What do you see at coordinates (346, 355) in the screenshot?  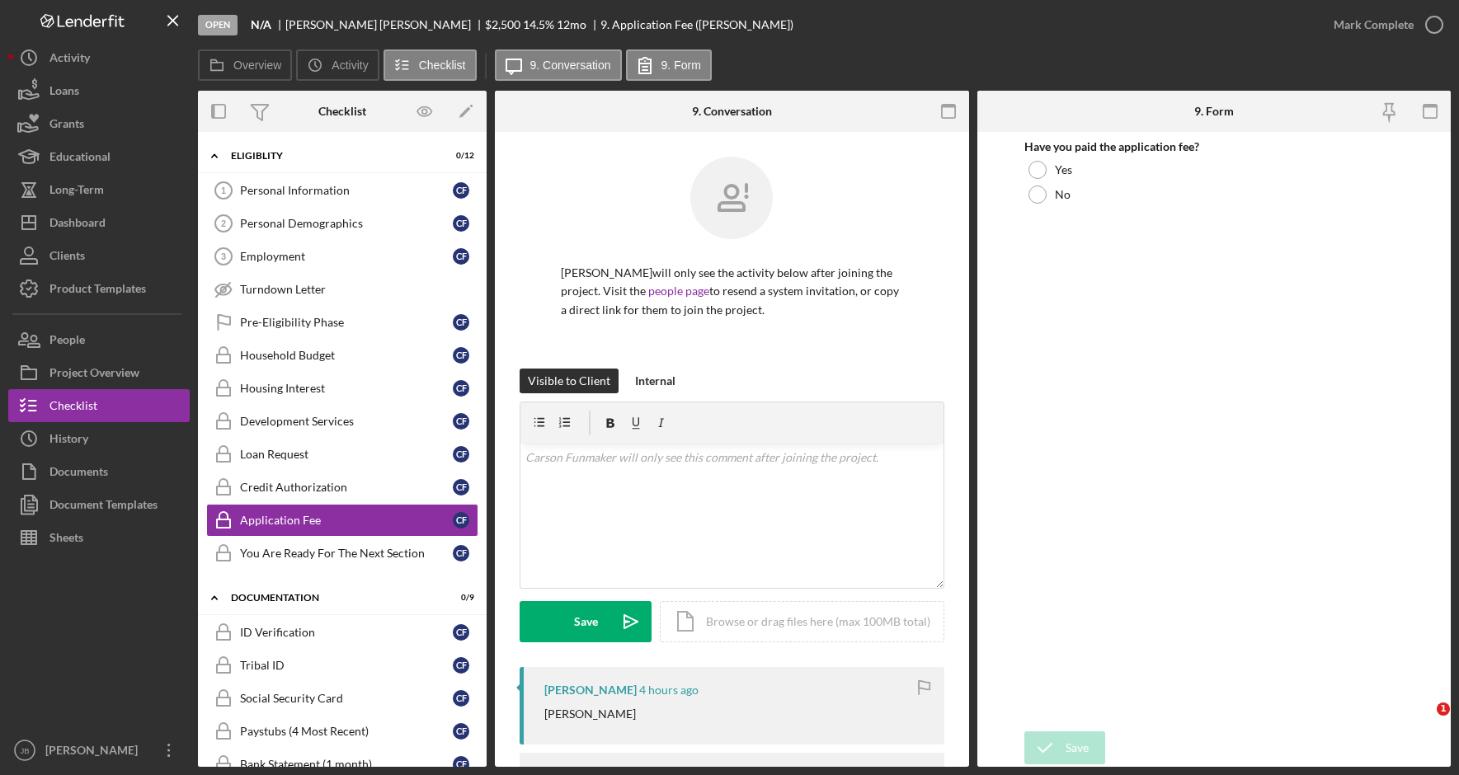 I see `div: Household Budget` at bounding box center [346, 355].